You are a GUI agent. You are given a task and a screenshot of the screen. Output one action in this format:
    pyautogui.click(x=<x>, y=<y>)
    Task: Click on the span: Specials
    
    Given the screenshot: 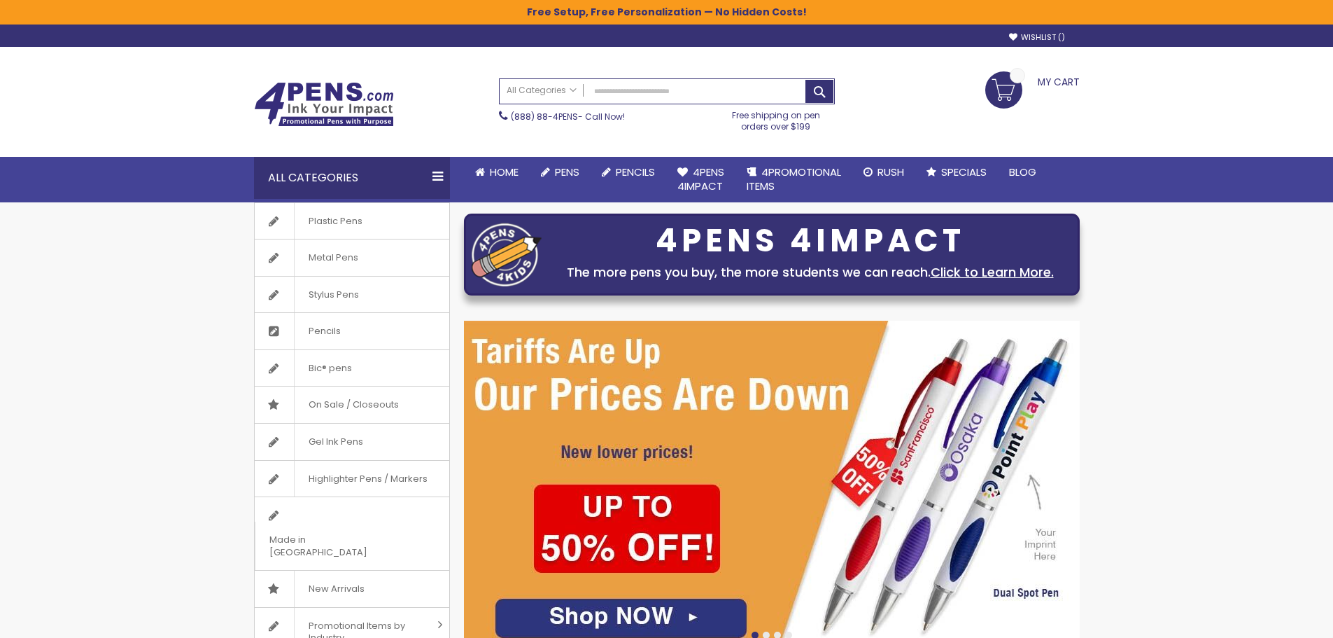 What is the action you would take?
    pyautogui.click(x=964, y=171)
    